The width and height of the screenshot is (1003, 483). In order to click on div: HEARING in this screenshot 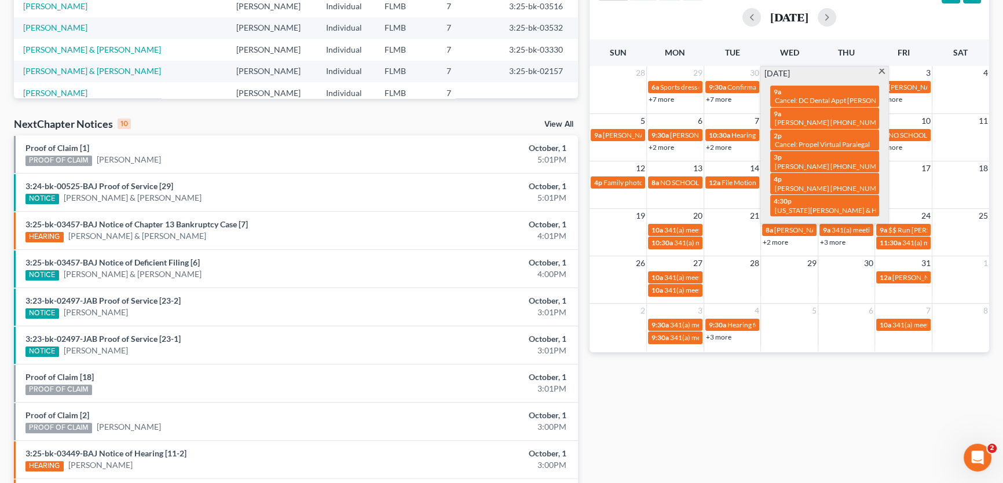, I will do `click(45, 237)`.